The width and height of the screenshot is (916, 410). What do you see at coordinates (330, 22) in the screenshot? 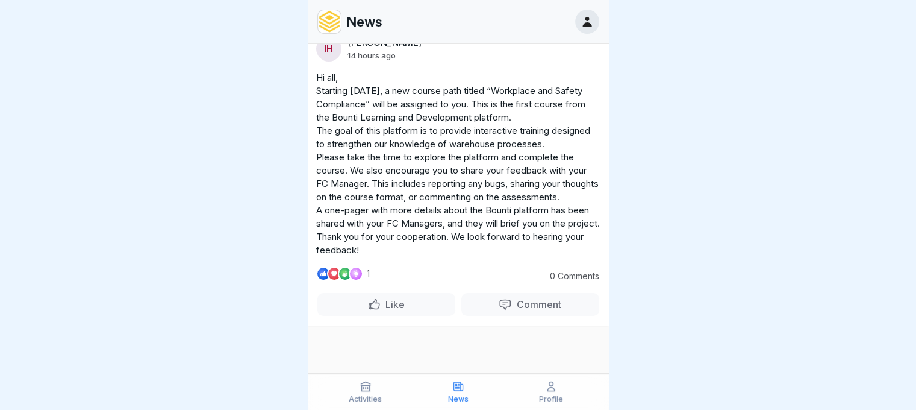
I see `img: lqzj4kuucpkhnephc2ru2o4z.png` at bounding box center [330, 22].